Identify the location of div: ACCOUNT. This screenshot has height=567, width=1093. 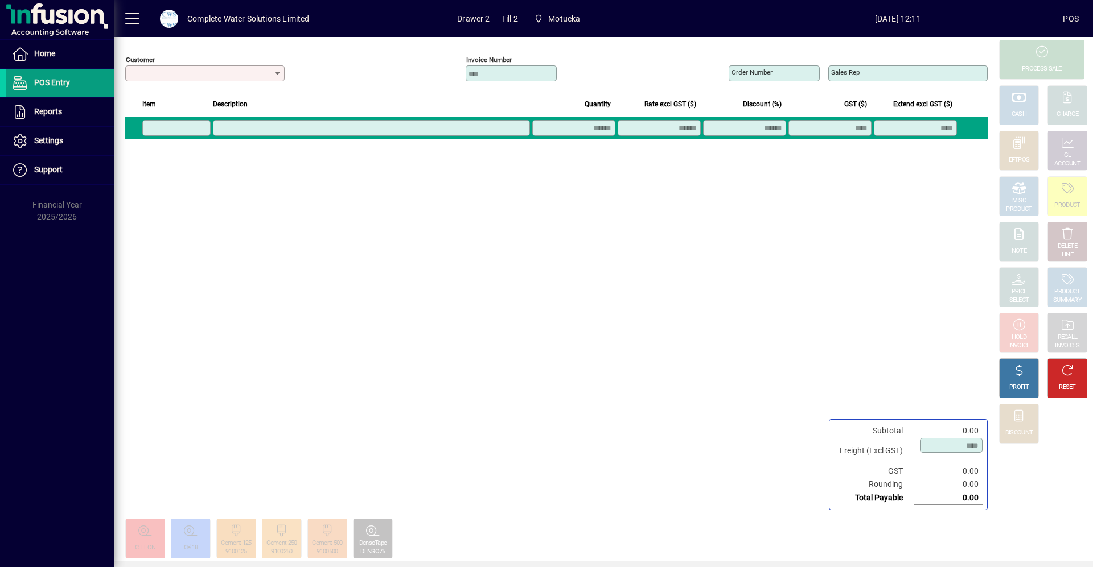
(1067, 164).